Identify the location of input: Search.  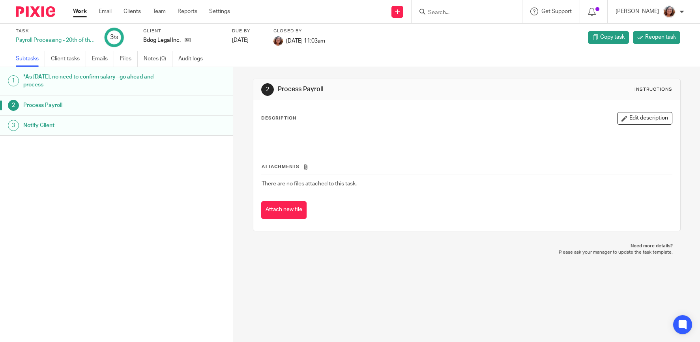
(463, 13).